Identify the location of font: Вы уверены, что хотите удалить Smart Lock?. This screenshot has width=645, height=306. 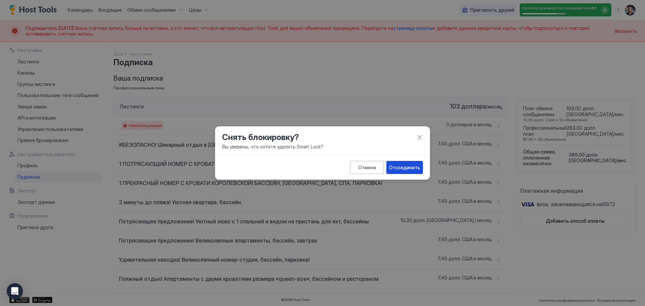
(273, 146).